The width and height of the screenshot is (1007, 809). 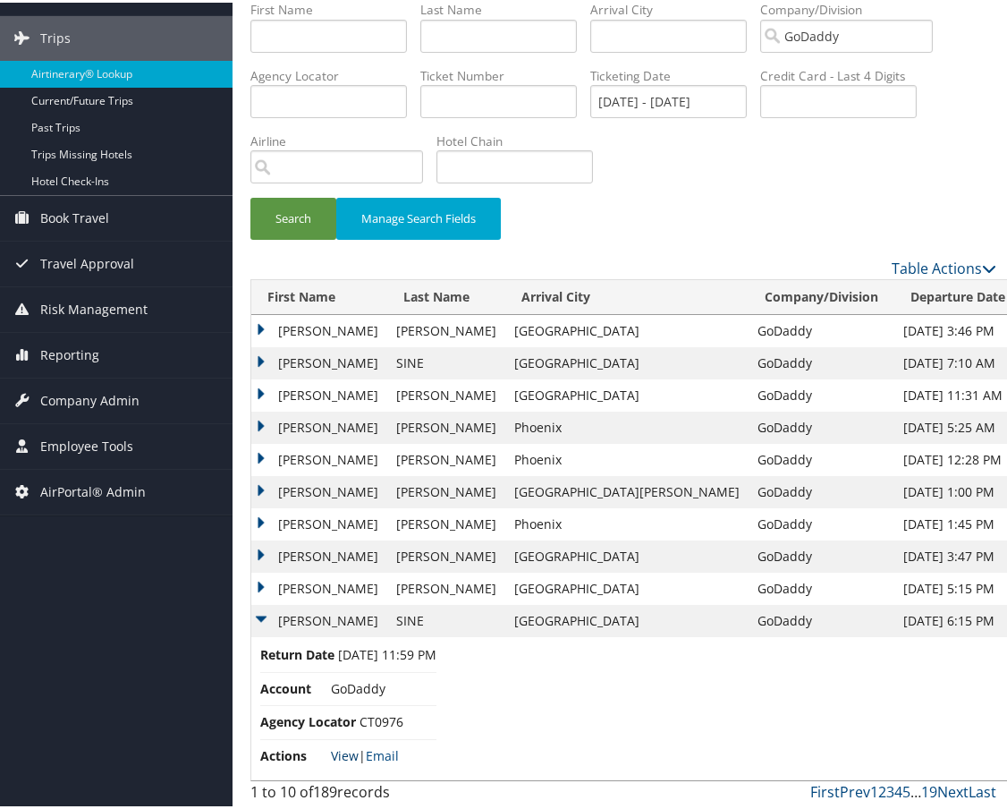 I want to click on button: Search, so click(x=293, y=216).